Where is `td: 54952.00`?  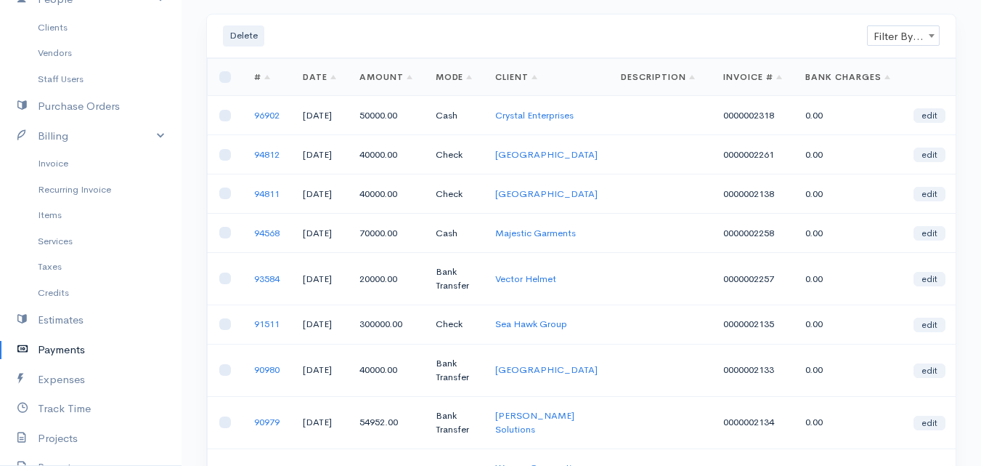
td: 54952.00 is located at coordinates (386, 422).